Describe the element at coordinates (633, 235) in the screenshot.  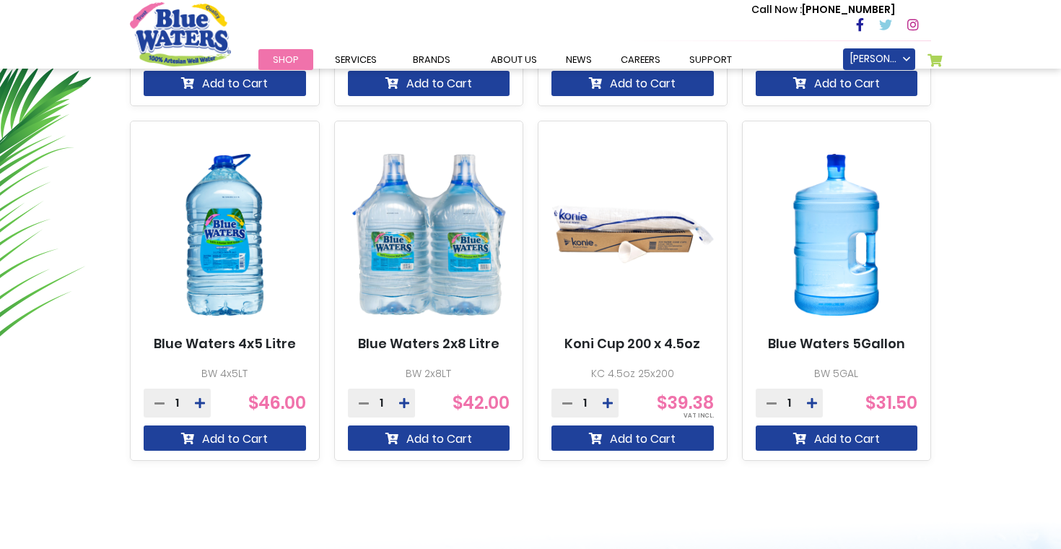
I see `img: Koni Cup 200 x 4.5oz` at that location.